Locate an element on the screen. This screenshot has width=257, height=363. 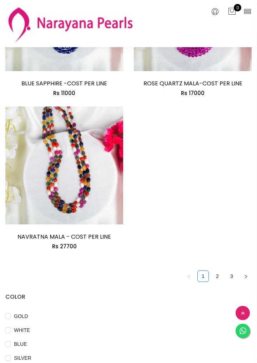
a: NAVRATNA MALA - COST PER LINE is located at coordinates (64, 237).